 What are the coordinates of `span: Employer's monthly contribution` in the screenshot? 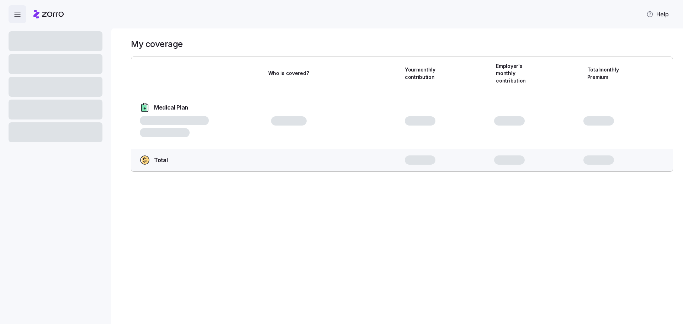 It's located at (516, 73).